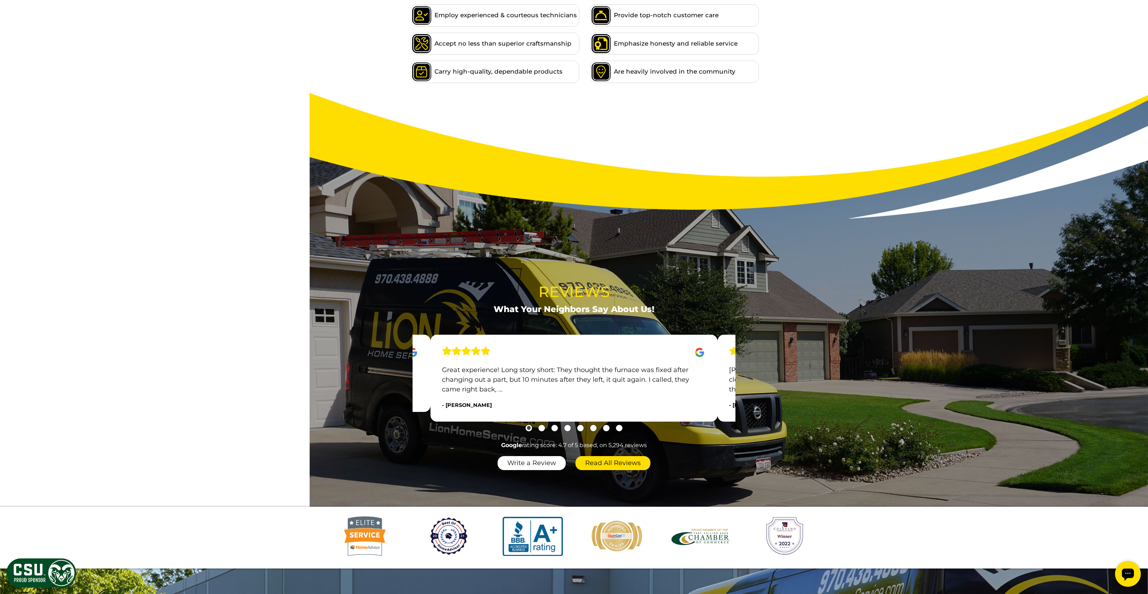  What do you see at coordinates (574, 291) in the screenshot?
I see `span: Reviews` at bounding box center [574, 291].